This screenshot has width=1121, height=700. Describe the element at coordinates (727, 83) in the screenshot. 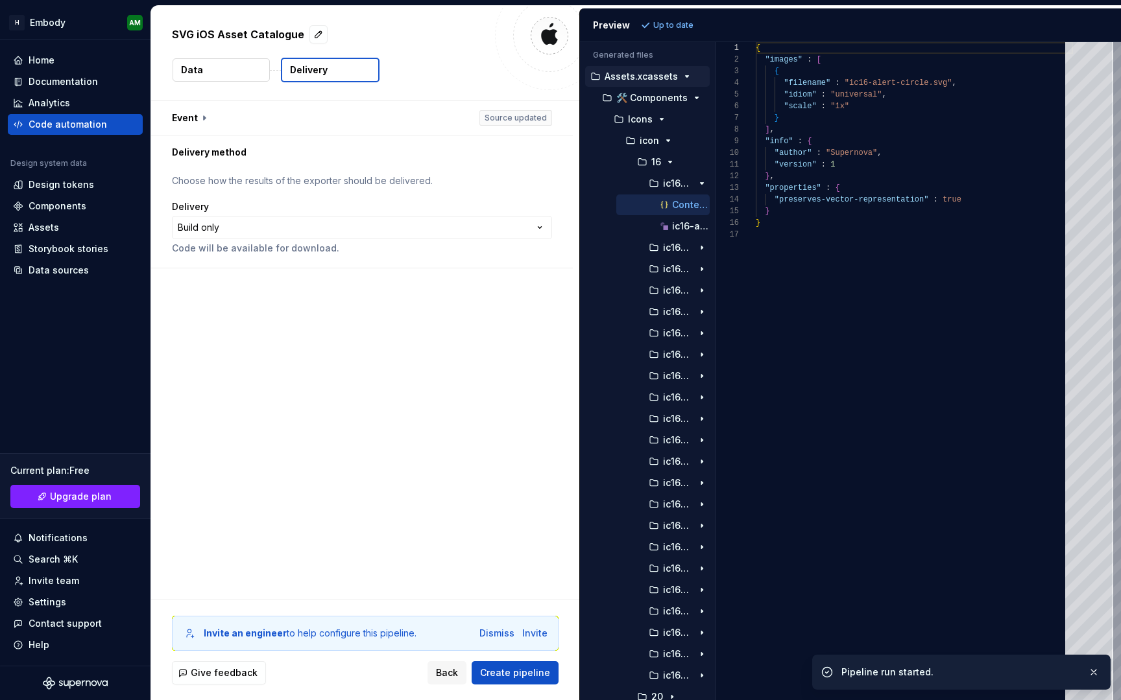

I see `div: 4` at that location.